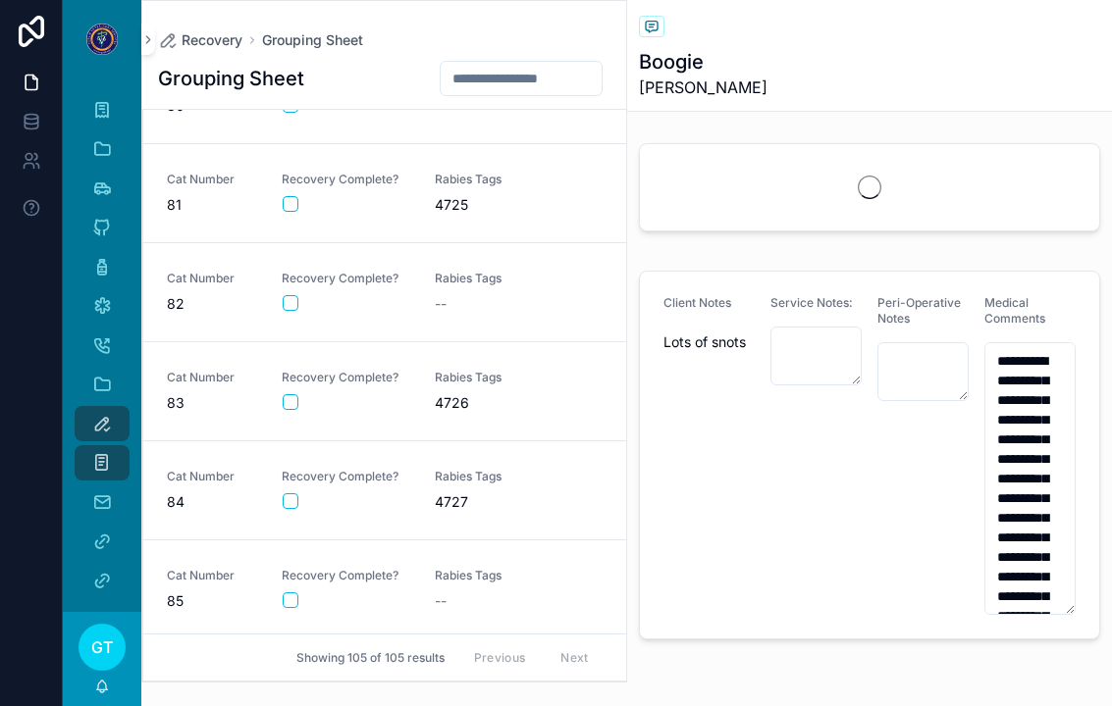 The image size is (1112, 706). What do you see at coordinates (703, 62) in the screenshot?
I see `h1: Boogie` at bounding box center [703, 62].